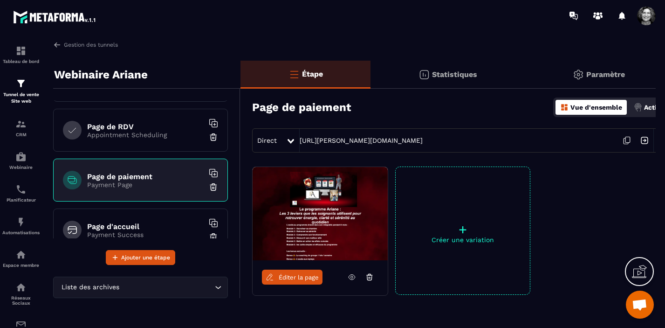 The width and height of the screenshot is (665, 328). I want to click on img: arrow-next.bcc2205e.svg, so click(645, 140).